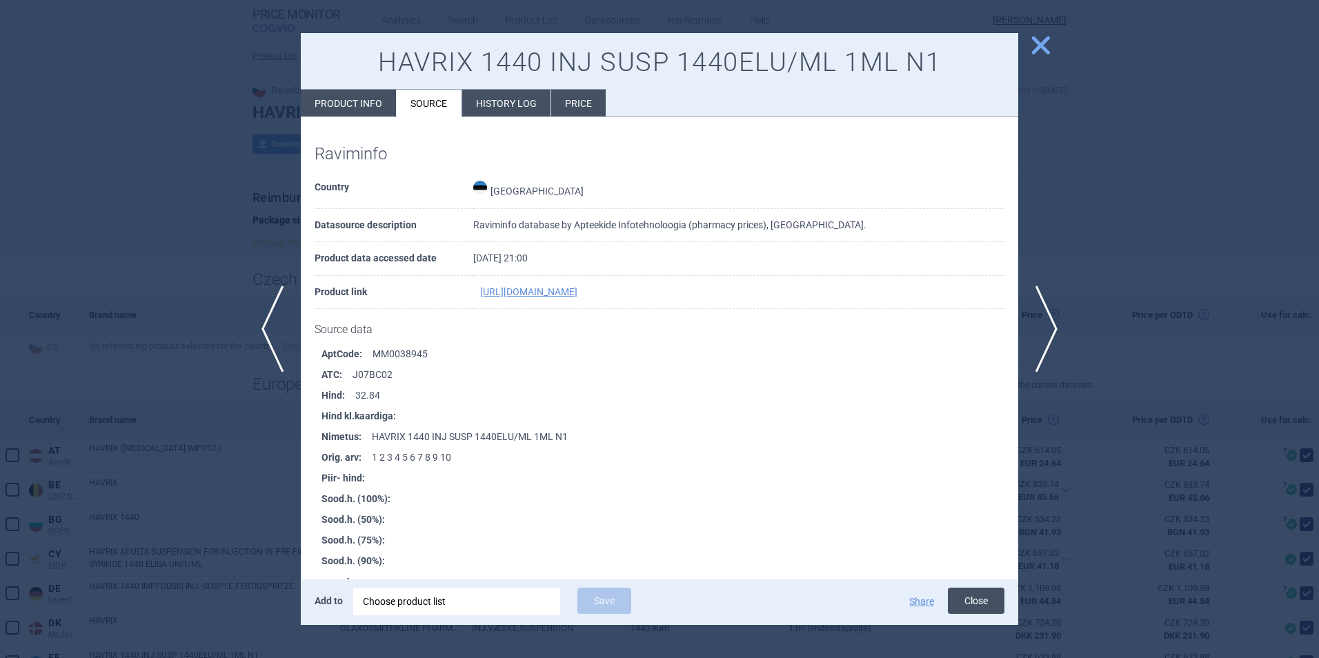 This screenshot has height=658, width=1319. Describe the element at coordinates (358, 540) in the screenshot. I see `strong: Sood.h. (75%) :` at that location.